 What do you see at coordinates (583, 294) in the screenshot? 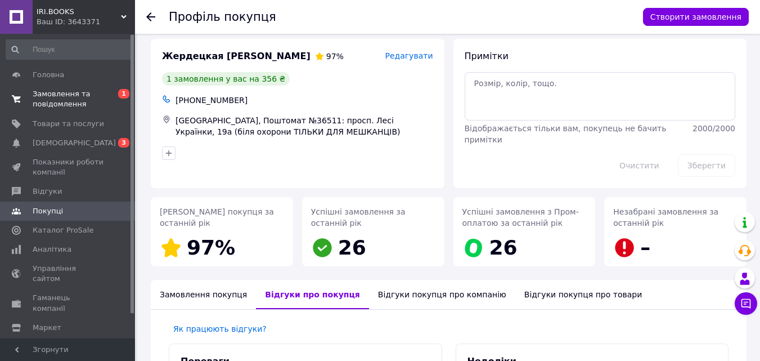
I see `div: Відгуки покупця про товари` at bounding box center [583, 294].